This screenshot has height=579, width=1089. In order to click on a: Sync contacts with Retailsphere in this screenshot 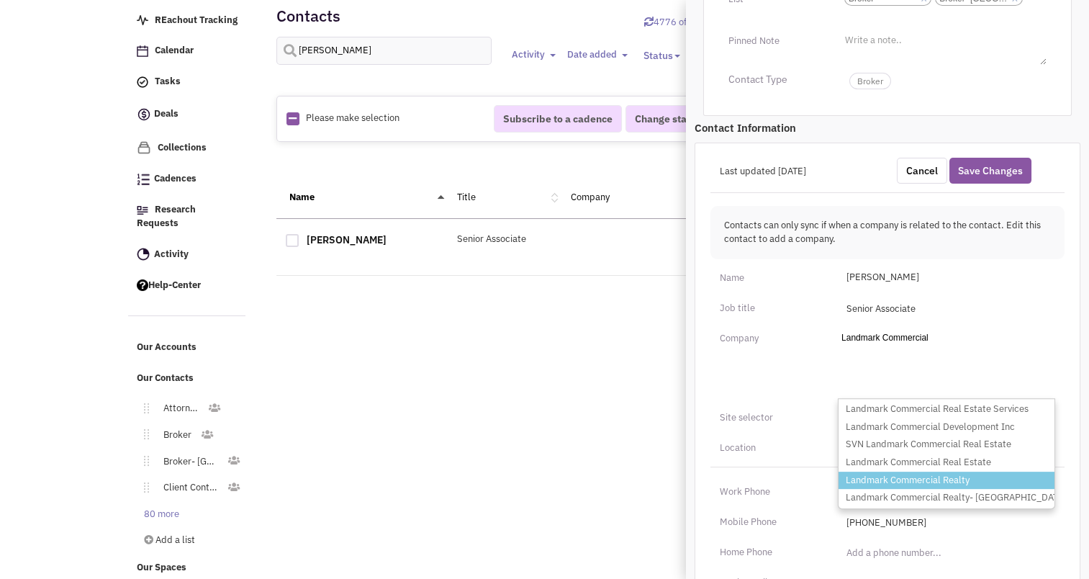, I will do `click(698, 22)`.